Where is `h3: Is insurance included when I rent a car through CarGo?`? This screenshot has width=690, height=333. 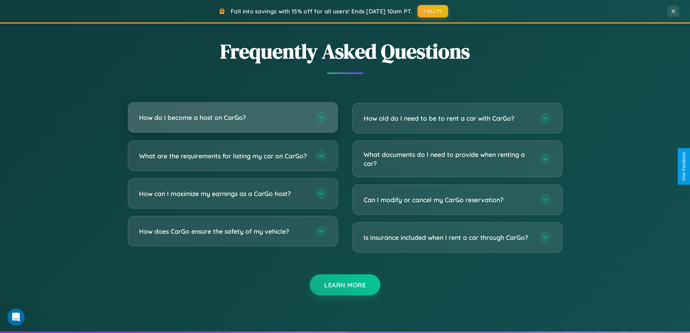 h3: Is insurance included when I rent a car through CarGo? is located at coordinates (448, 237).